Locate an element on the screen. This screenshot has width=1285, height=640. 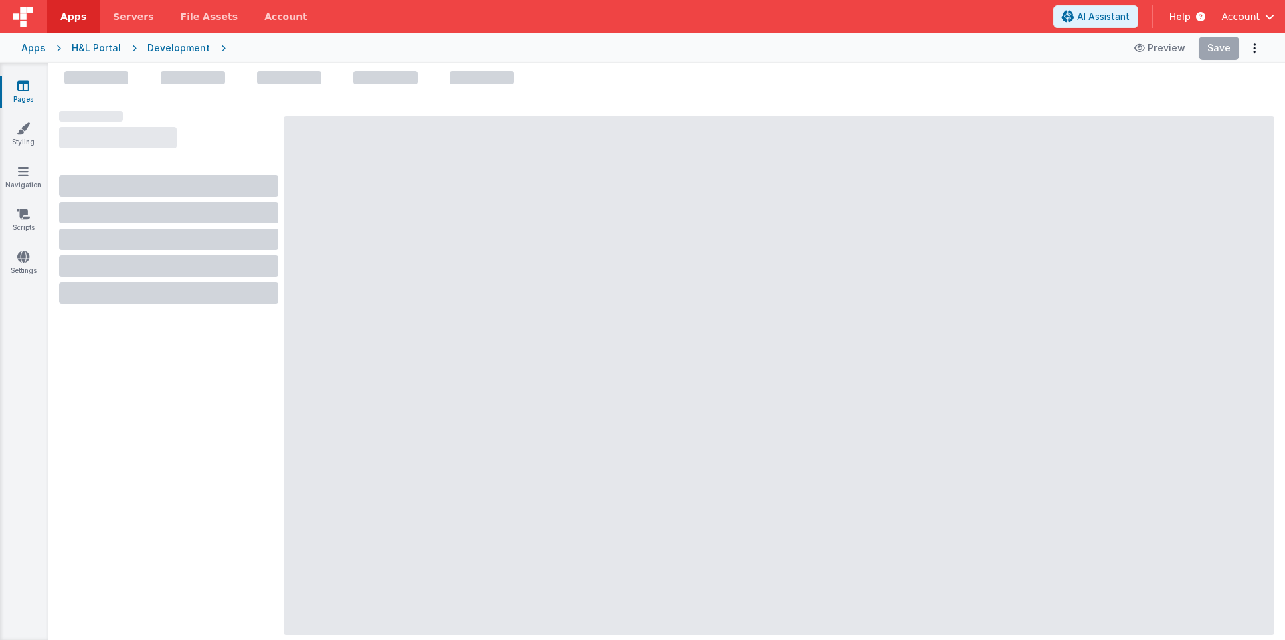
span: Help is located at coordinates (1180, 17).